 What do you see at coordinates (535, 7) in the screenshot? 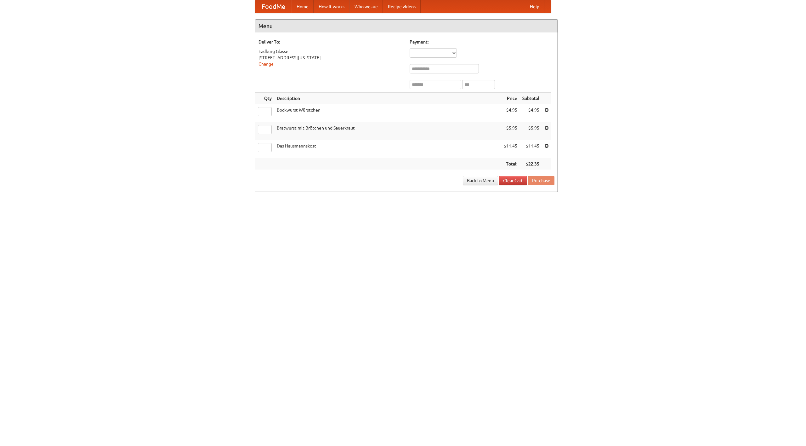
I see `a: Help` at bounding box center [535, 7].